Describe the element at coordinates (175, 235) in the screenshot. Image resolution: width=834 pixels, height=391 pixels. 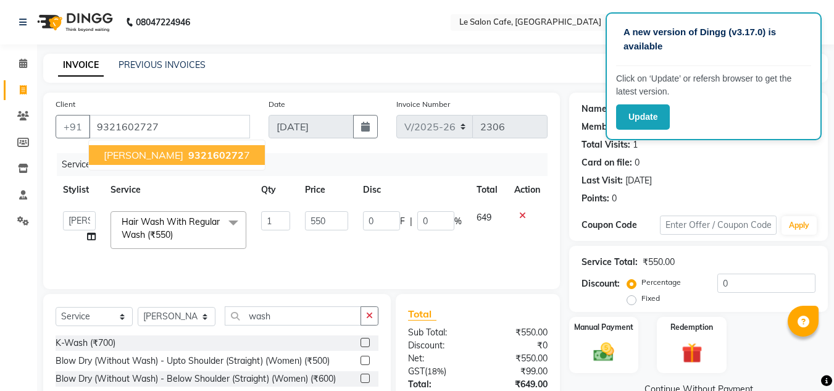
I see `a: x` at that location.